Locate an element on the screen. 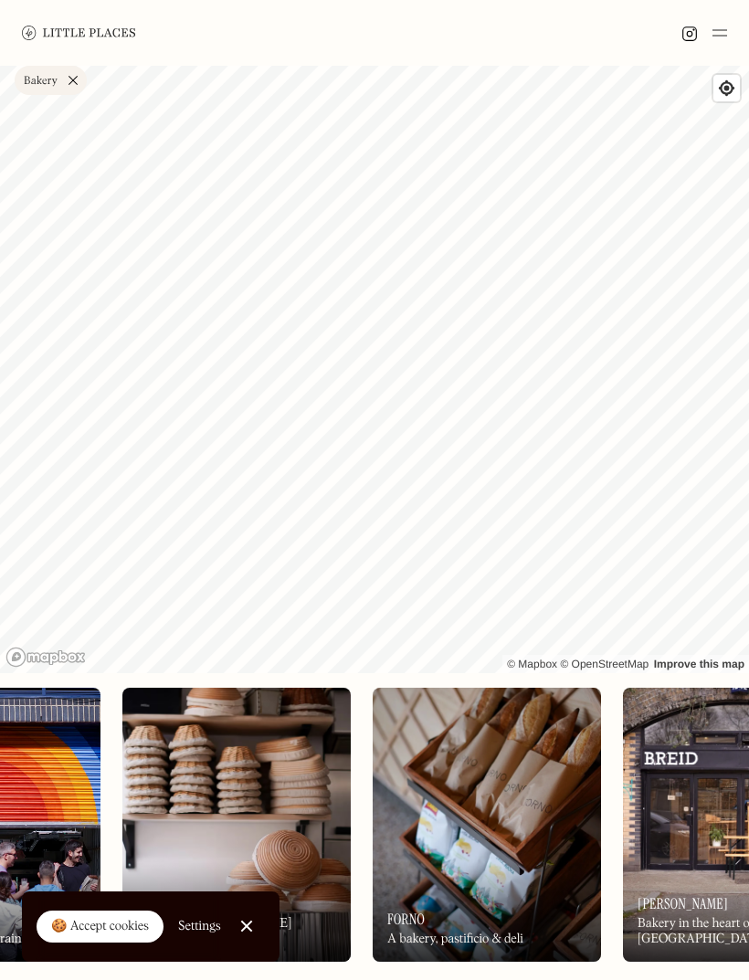 The image size is (749, 980). a: FornoFornoFornoA bakery, pastificio & deli is located at coordinates (487, 825).